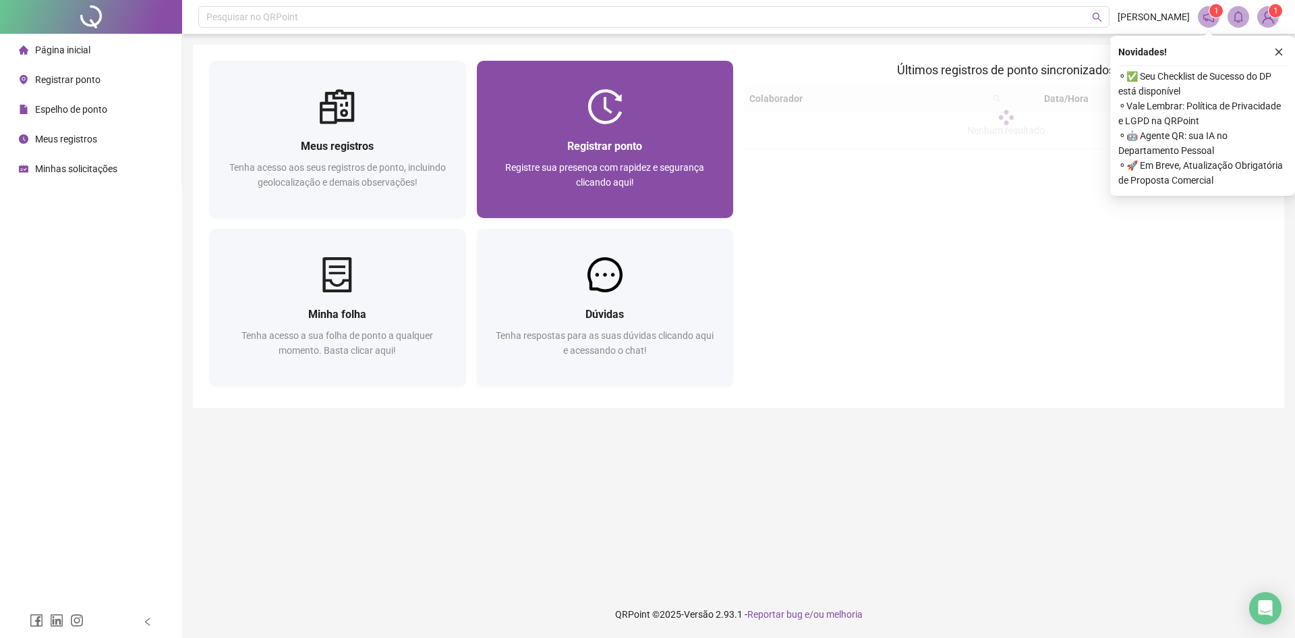 This screenshot has height=638, width=1295. Describe the element at coordinates (1203, 84) in the screenshot. I see `span: ⚬ ✅ Seu Checklist de Sucesso do DP está disponível` at that location.